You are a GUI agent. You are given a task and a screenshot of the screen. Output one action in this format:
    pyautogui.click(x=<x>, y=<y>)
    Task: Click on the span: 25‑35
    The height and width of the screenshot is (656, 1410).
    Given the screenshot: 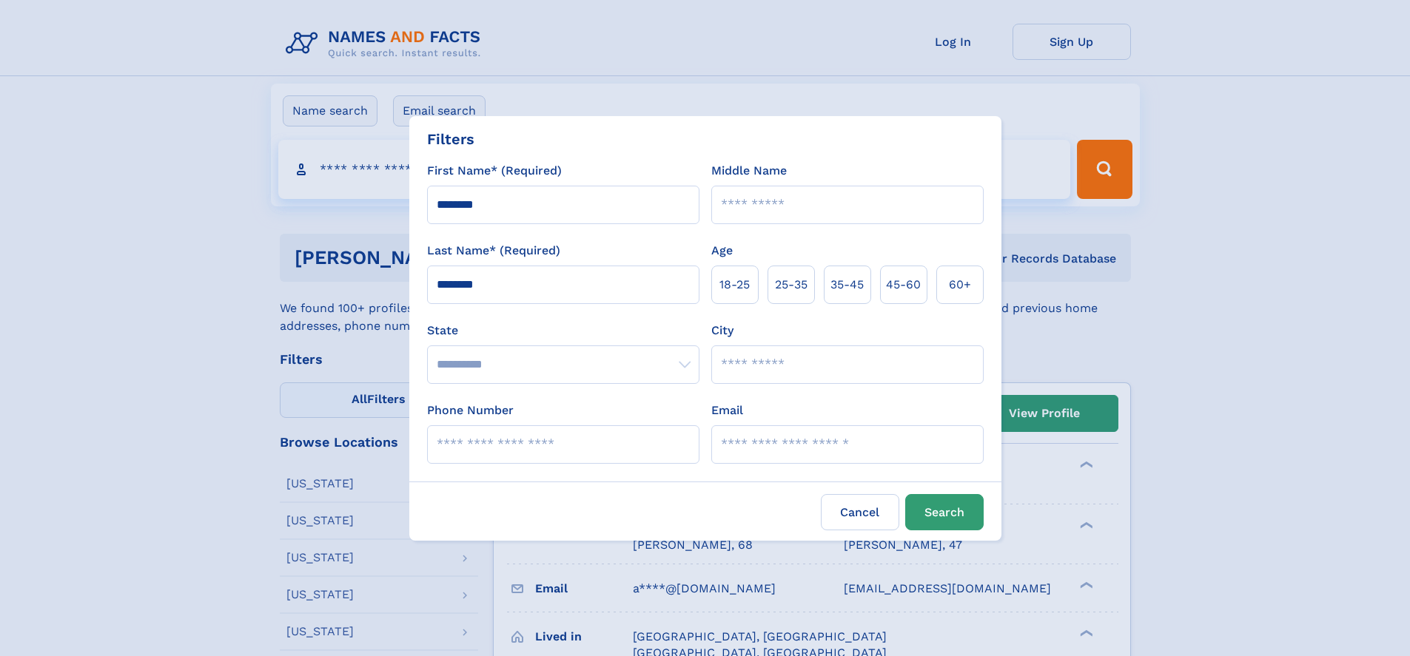 What is the action you would take?
    pyautogui.click(x=791, y=285)
    